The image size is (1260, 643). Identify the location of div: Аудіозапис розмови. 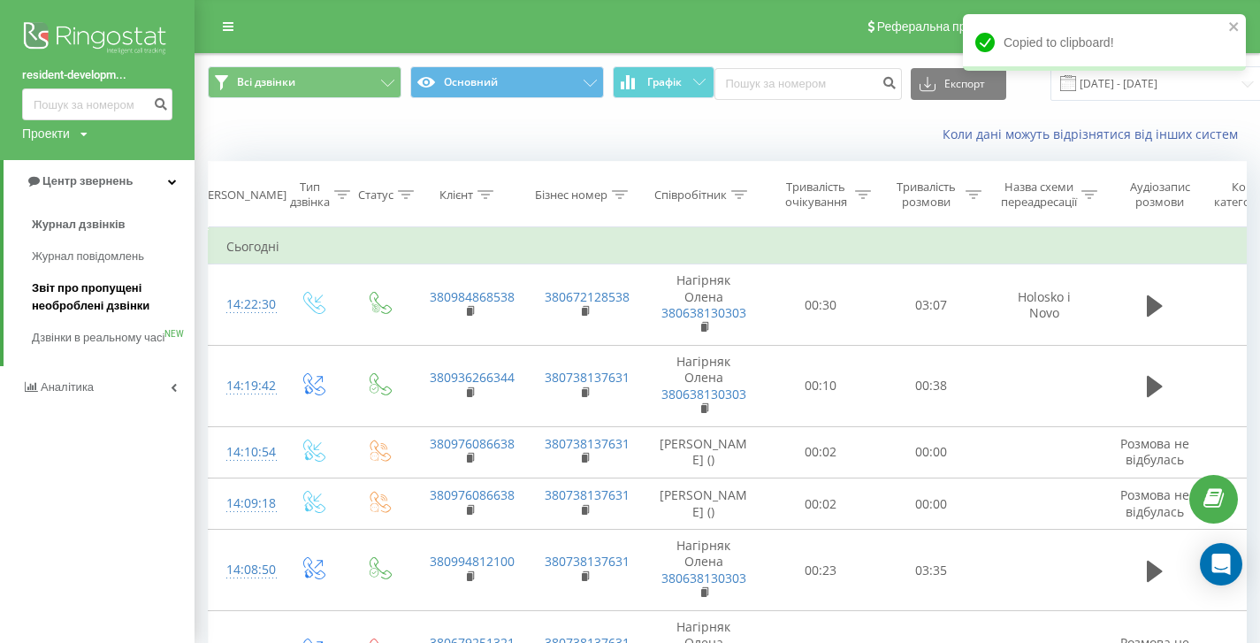
(1159, 195).